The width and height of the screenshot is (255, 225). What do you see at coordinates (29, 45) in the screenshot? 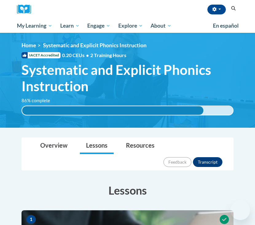
I see `a: Home` at bounding box center [29, 45].